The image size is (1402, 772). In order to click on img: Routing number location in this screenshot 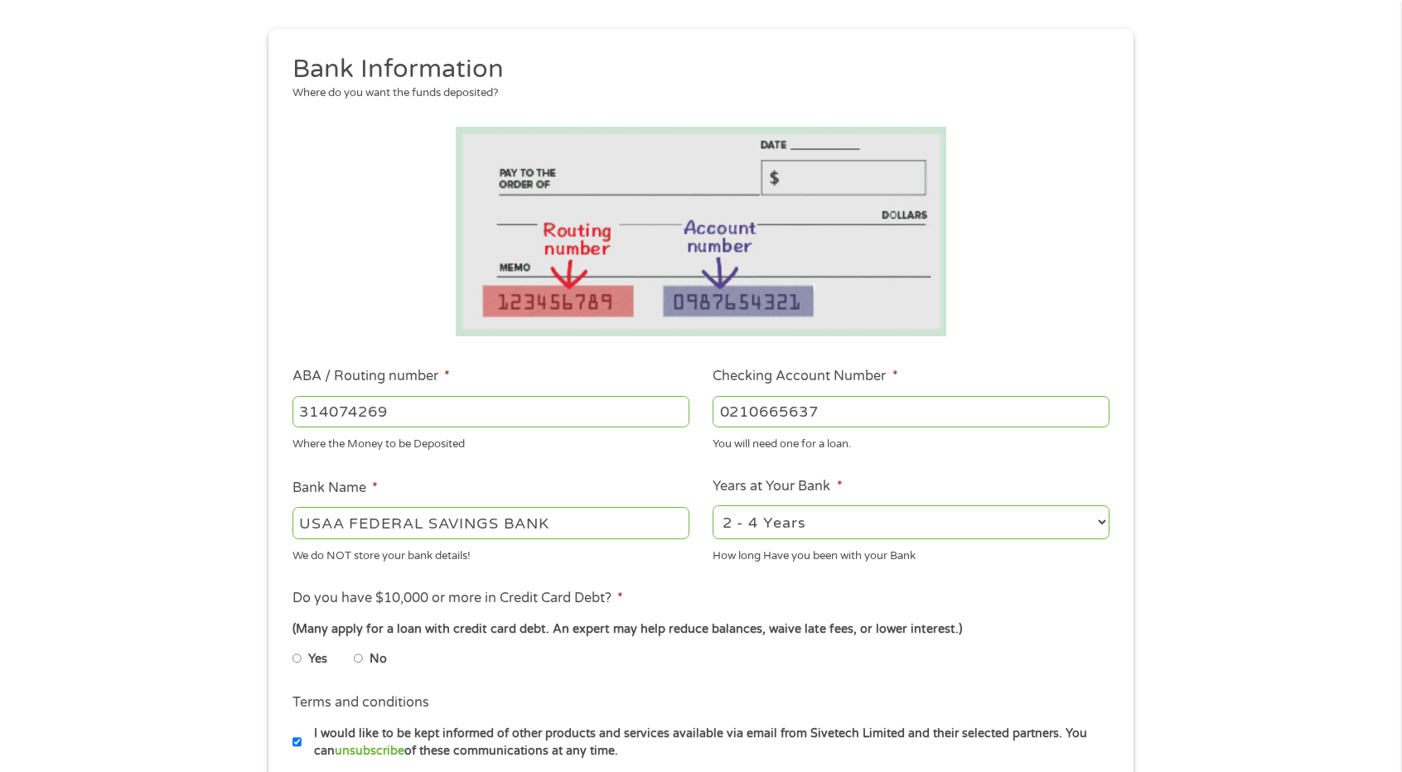, I will do `click(701, 231)`.